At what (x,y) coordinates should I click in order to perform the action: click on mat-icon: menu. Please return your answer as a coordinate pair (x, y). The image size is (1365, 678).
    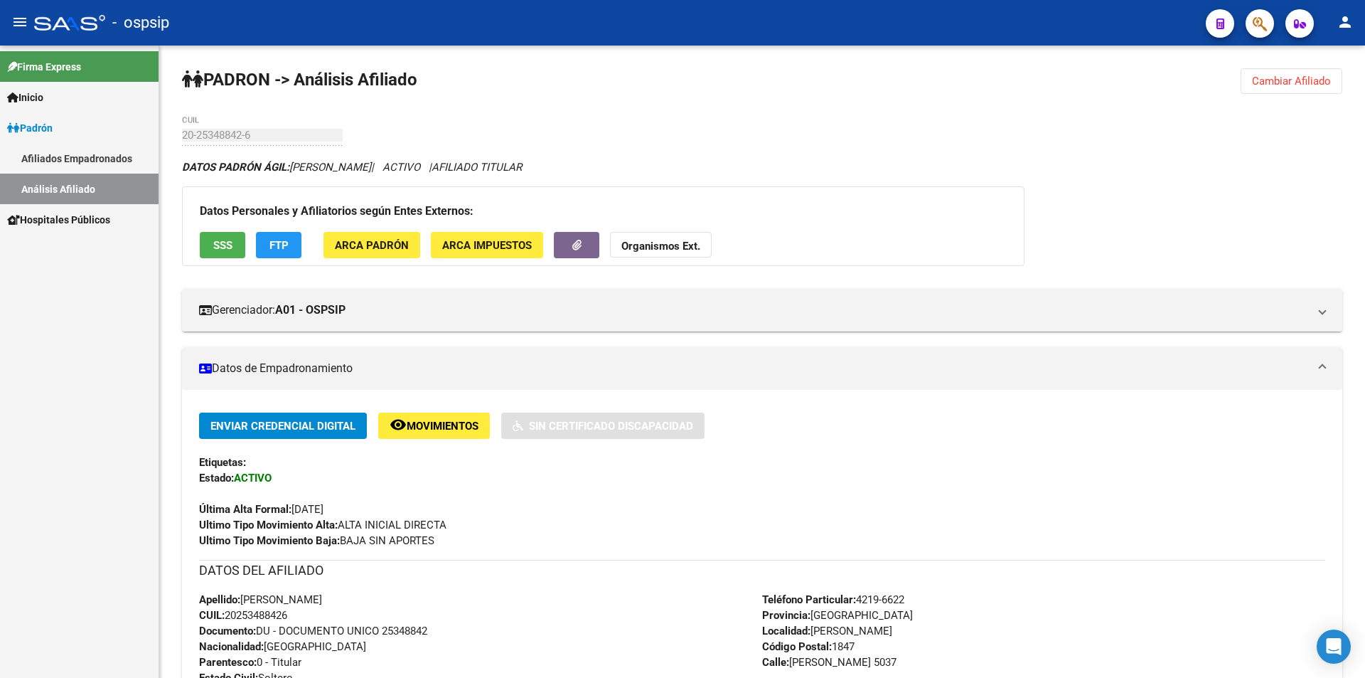
    Looking at the image, I should click on (20, 22).